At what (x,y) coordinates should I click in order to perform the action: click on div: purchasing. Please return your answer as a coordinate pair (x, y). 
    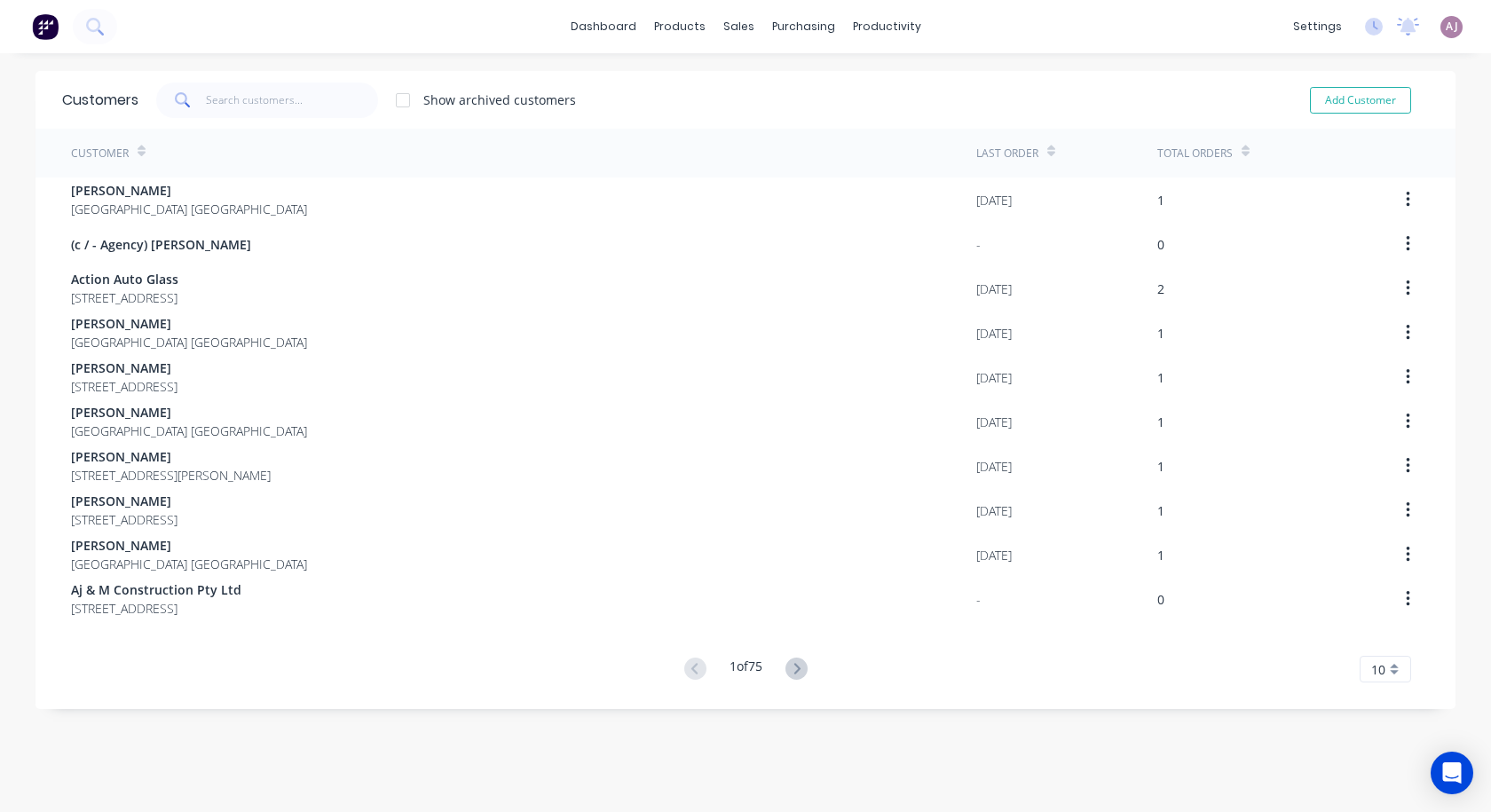
    Looking at the image, I should click on (804, 27).